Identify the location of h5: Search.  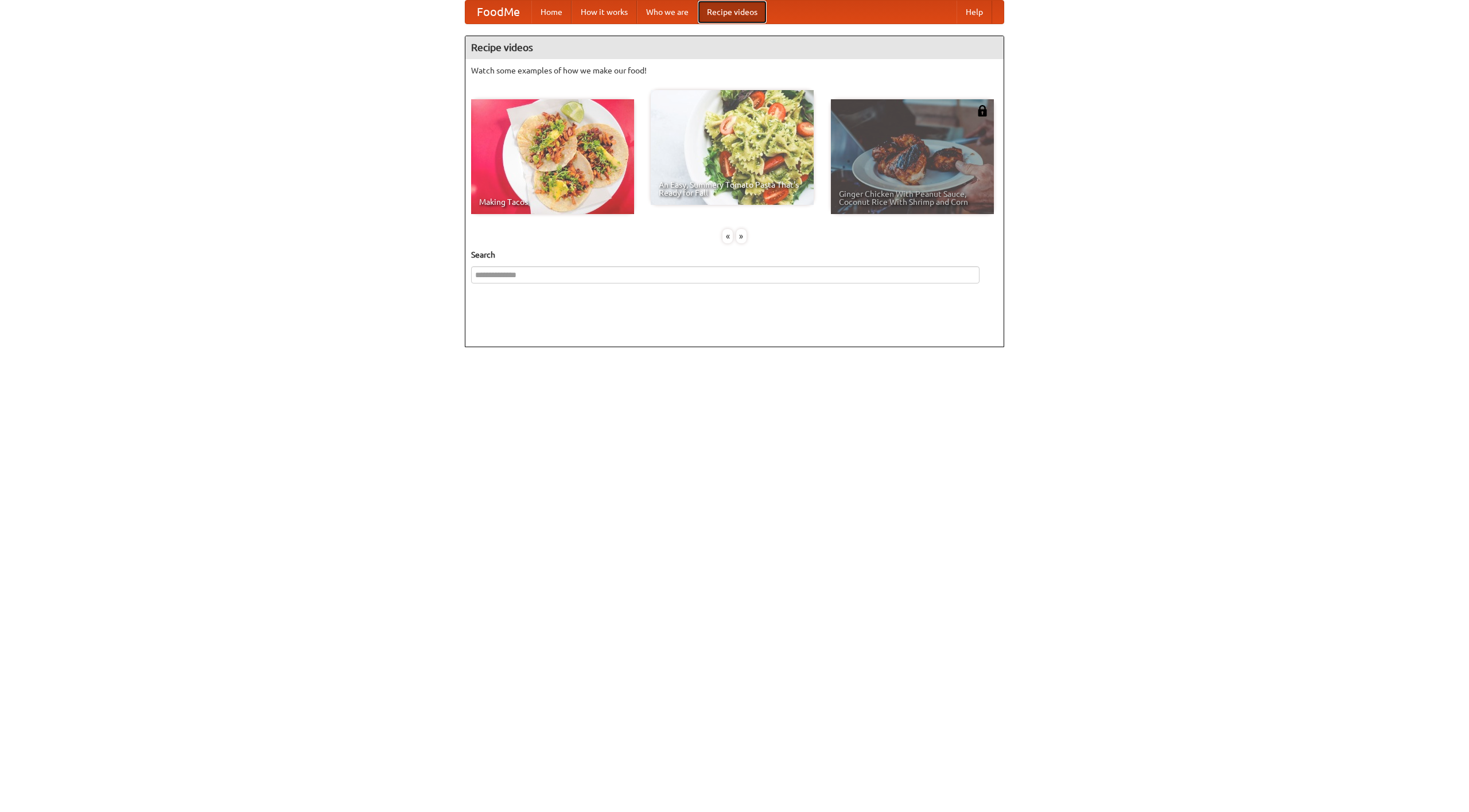
(734, 255).